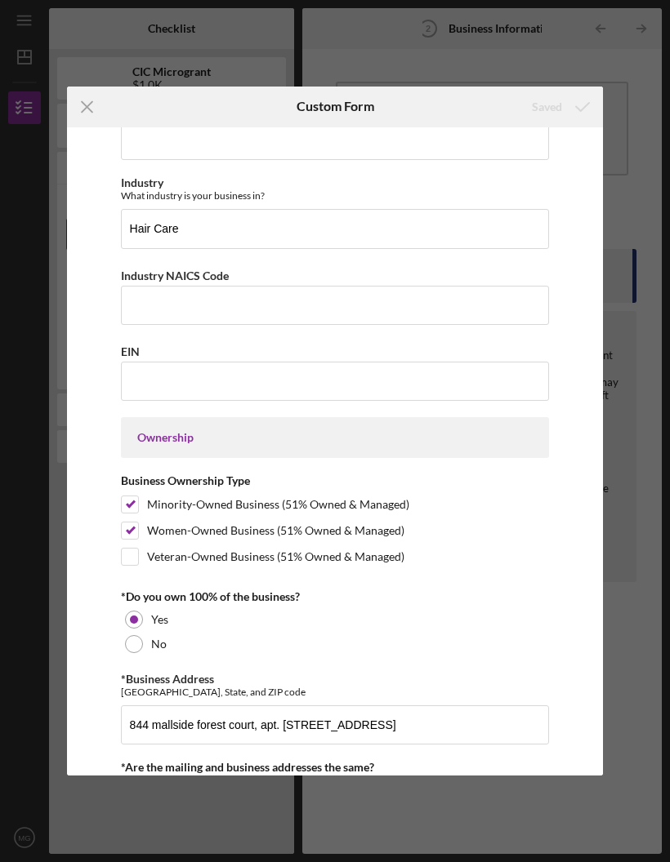  I want to click on label: Women-Owned Business (51% Owned & Managed), so click(275, 531).